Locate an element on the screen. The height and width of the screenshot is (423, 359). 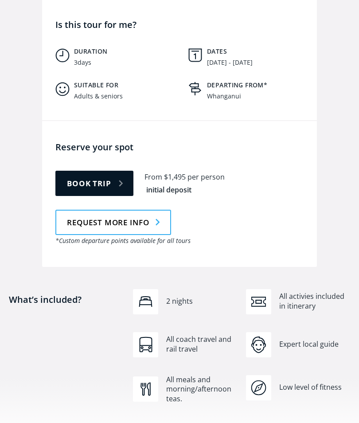
div: days is located at coordinates (84, 63).